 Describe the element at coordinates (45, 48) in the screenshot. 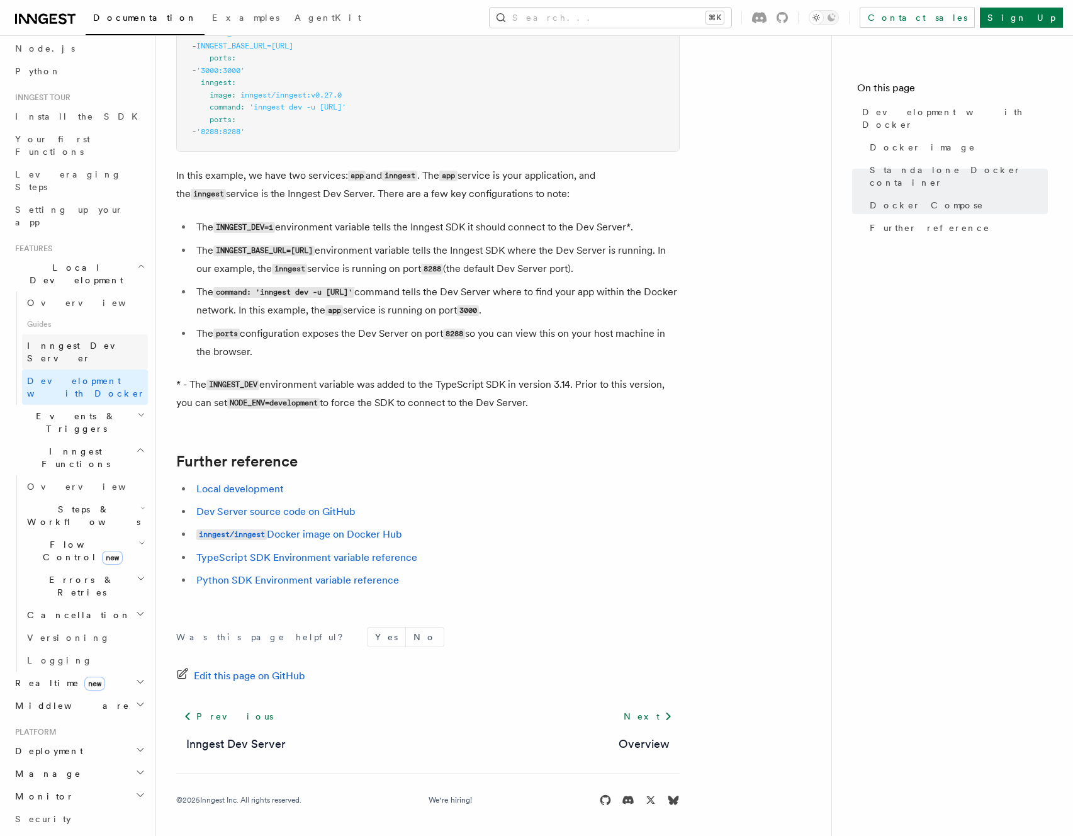

I see `span: Node.js` at that location.